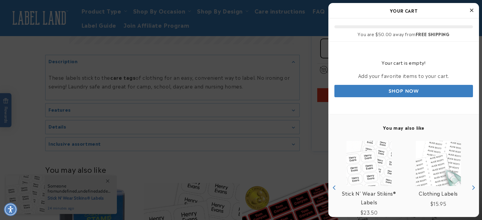  Describe the element at coordinates (438, 204) in the screenshot. I see `span: $15.95` at that location.